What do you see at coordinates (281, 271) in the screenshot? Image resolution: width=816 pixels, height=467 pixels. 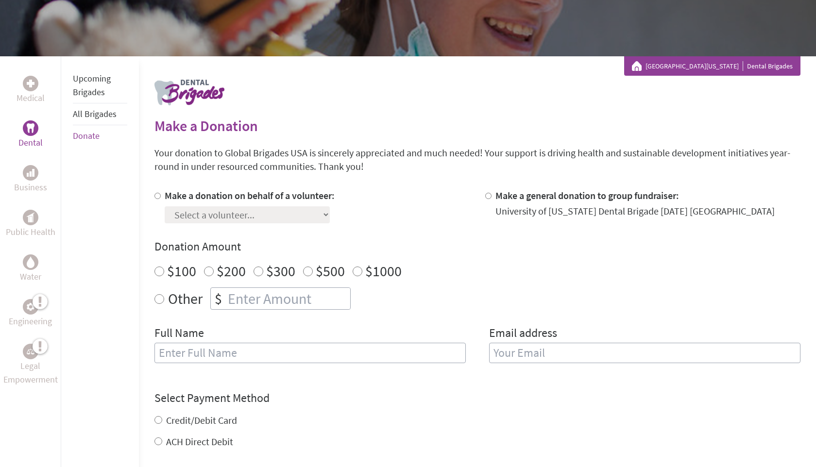 I see `label: $300` at bounding box center [281, 271].